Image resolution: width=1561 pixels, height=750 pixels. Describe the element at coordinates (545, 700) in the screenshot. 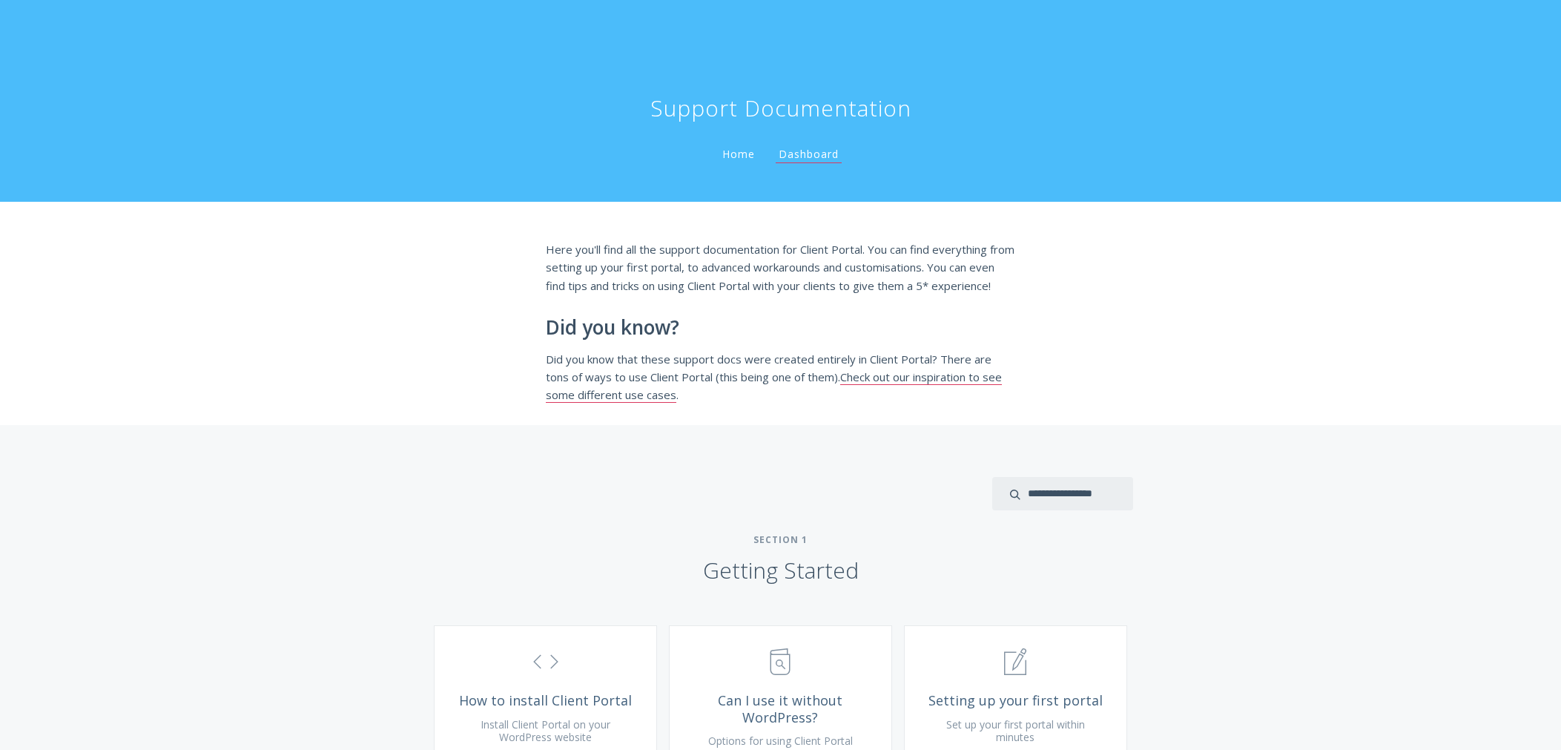

I see `span: How to install Client Portal` at that location.